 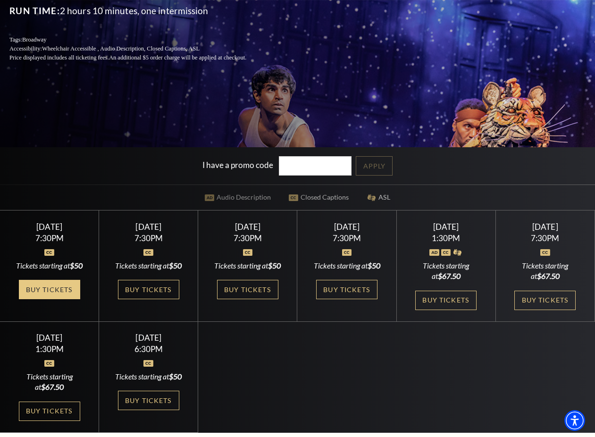 I want to click on label: I have a promo code, so click(x=238, y=165).